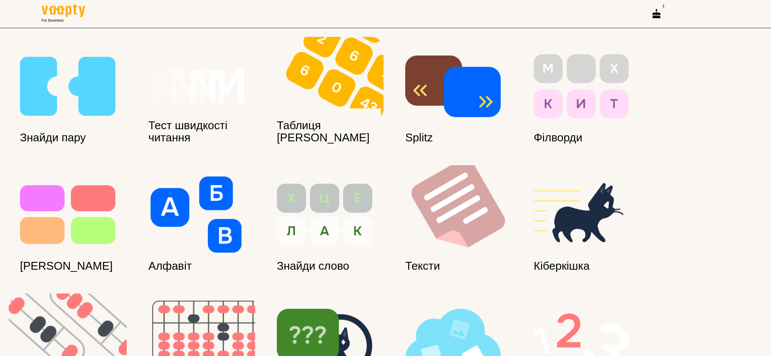 Image resolution: width=771 pixels, height=356 pixels. Describe the element at coordinates (189, 131) in the screenshot. I see `h3: Тест швидкості читання` at that location.